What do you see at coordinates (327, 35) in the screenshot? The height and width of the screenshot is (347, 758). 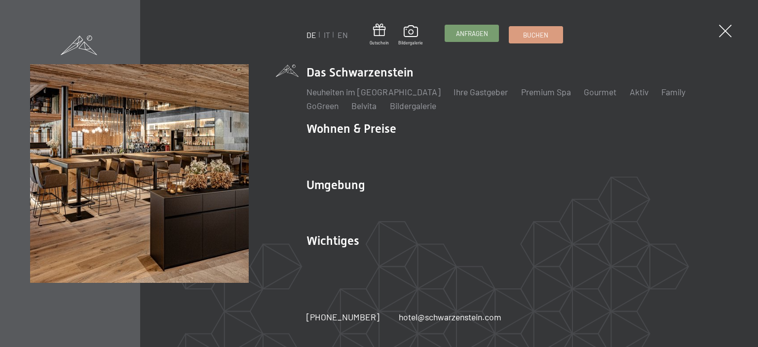 I see `a: IT` at bounding box center [327, 35].